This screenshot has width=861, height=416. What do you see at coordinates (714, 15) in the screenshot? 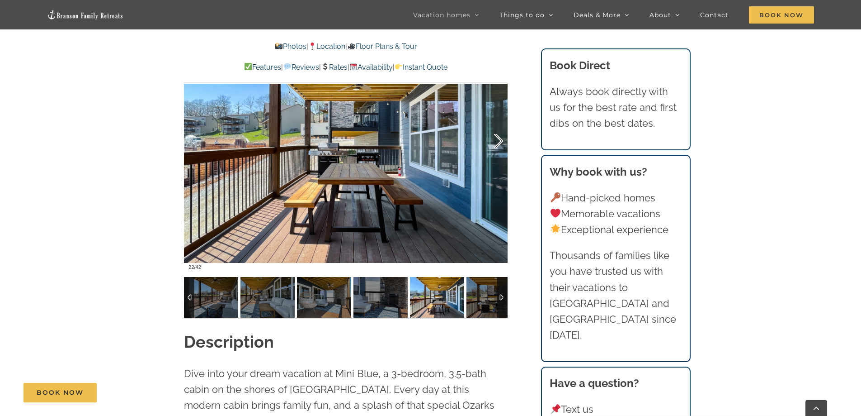
I see `span: Contact` at bounding box center [714, 15].